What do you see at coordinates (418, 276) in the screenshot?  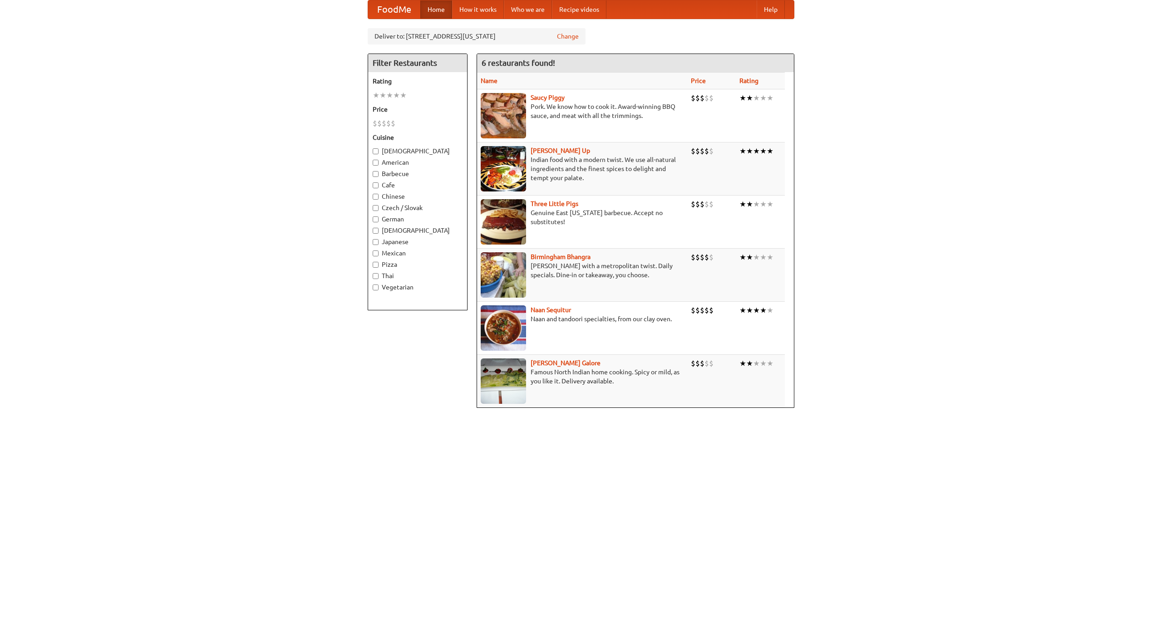 I see `label: Thai` at bounding box center [418, 276].